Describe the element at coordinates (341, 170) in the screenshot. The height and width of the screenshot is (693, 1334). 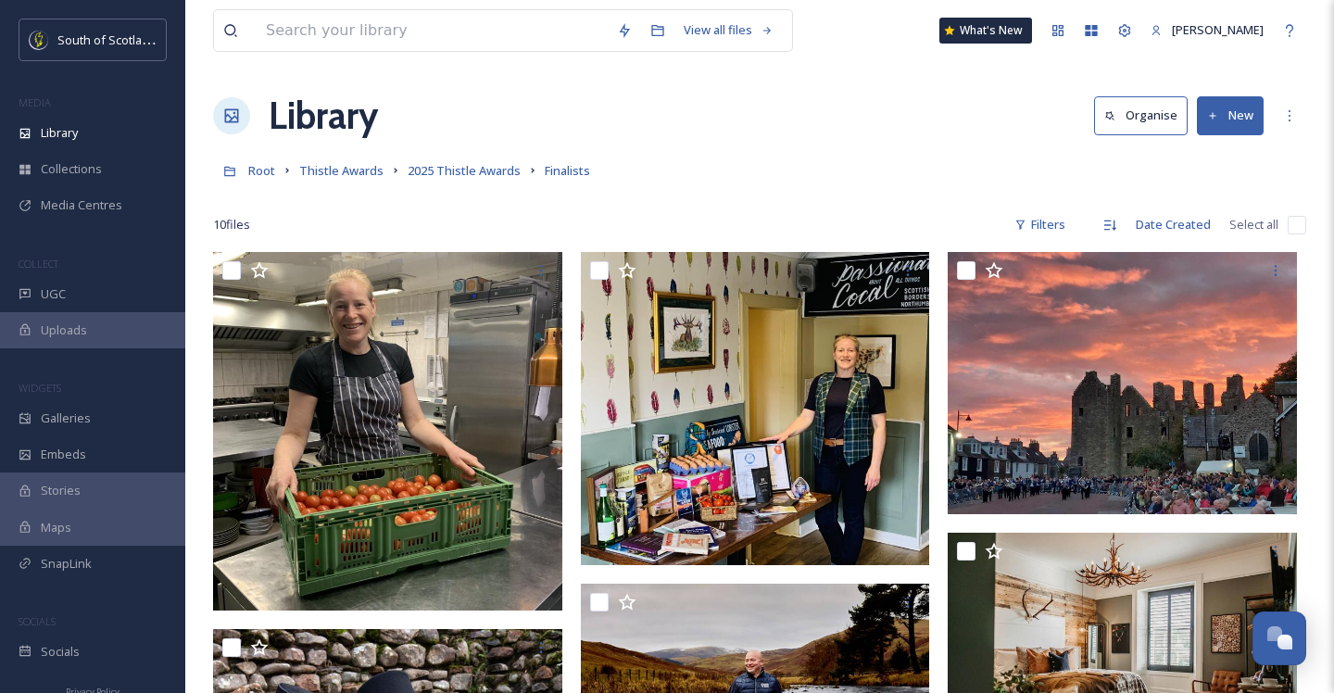
I see `a: Thistle Awards` at that location.